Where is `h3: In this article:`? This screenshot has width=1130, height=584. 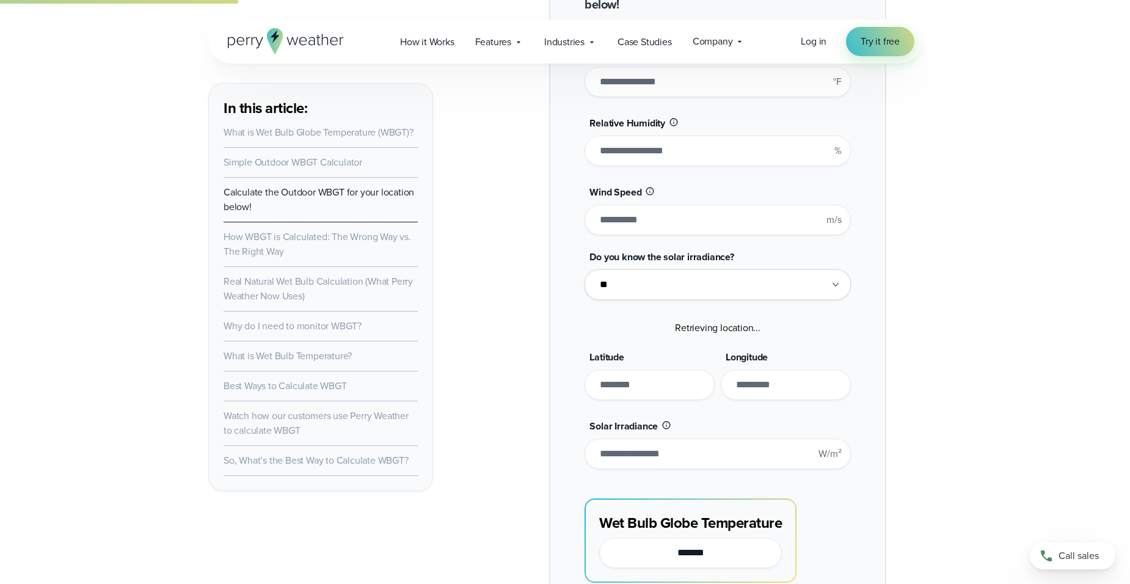 h3: In this article: is located at coordinates (321, 108).